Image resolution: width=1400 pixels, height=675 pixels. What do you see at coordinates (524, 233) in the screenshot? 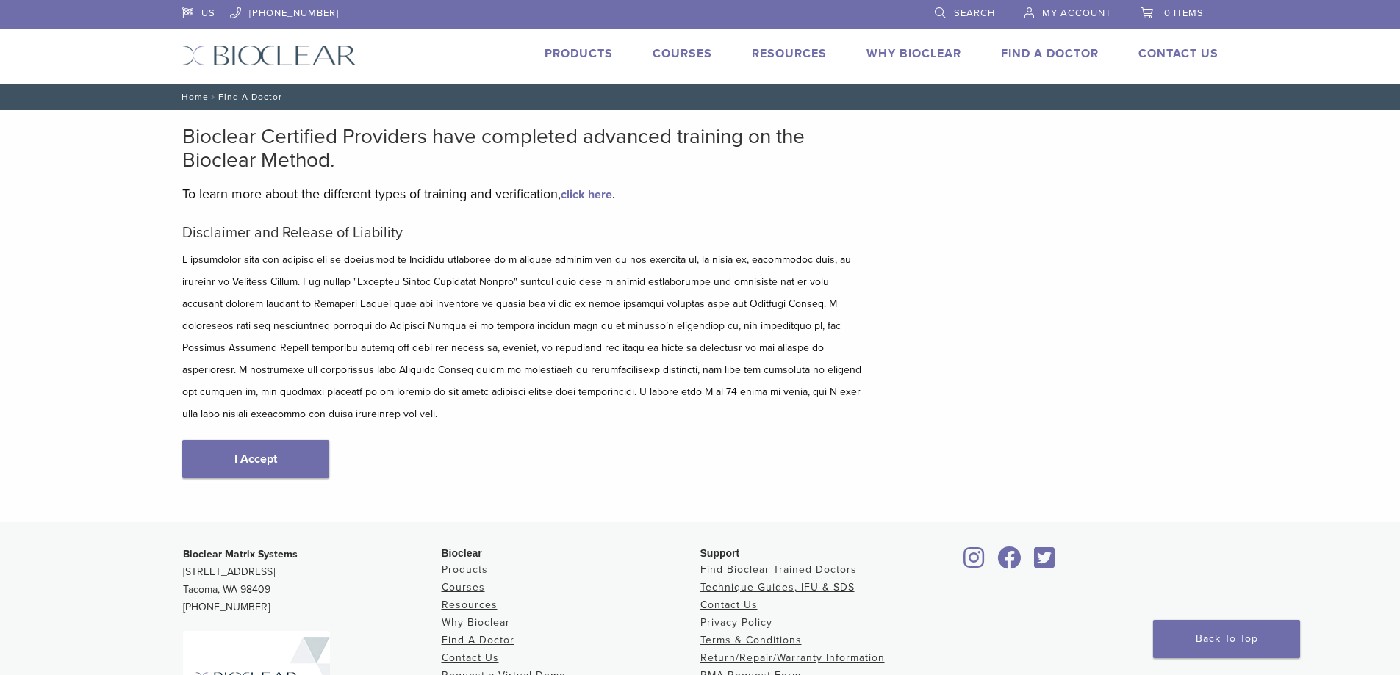
I see `h5: Disclaimer and Release of Liability` at bounding box center [524, 233].